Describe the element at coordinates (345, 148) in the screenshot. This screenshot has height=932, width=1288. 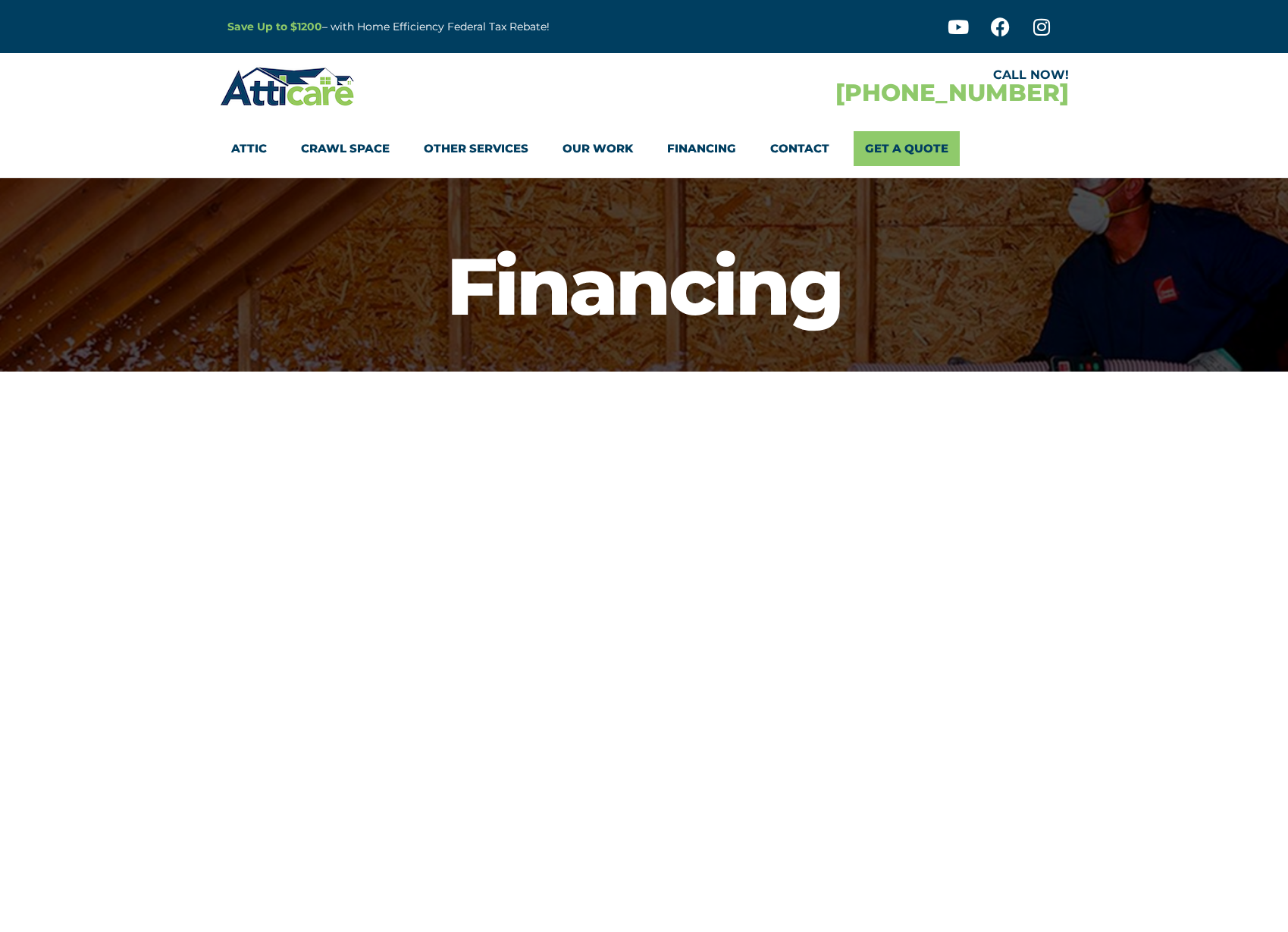
I see `a: Crawl Space` at that location.